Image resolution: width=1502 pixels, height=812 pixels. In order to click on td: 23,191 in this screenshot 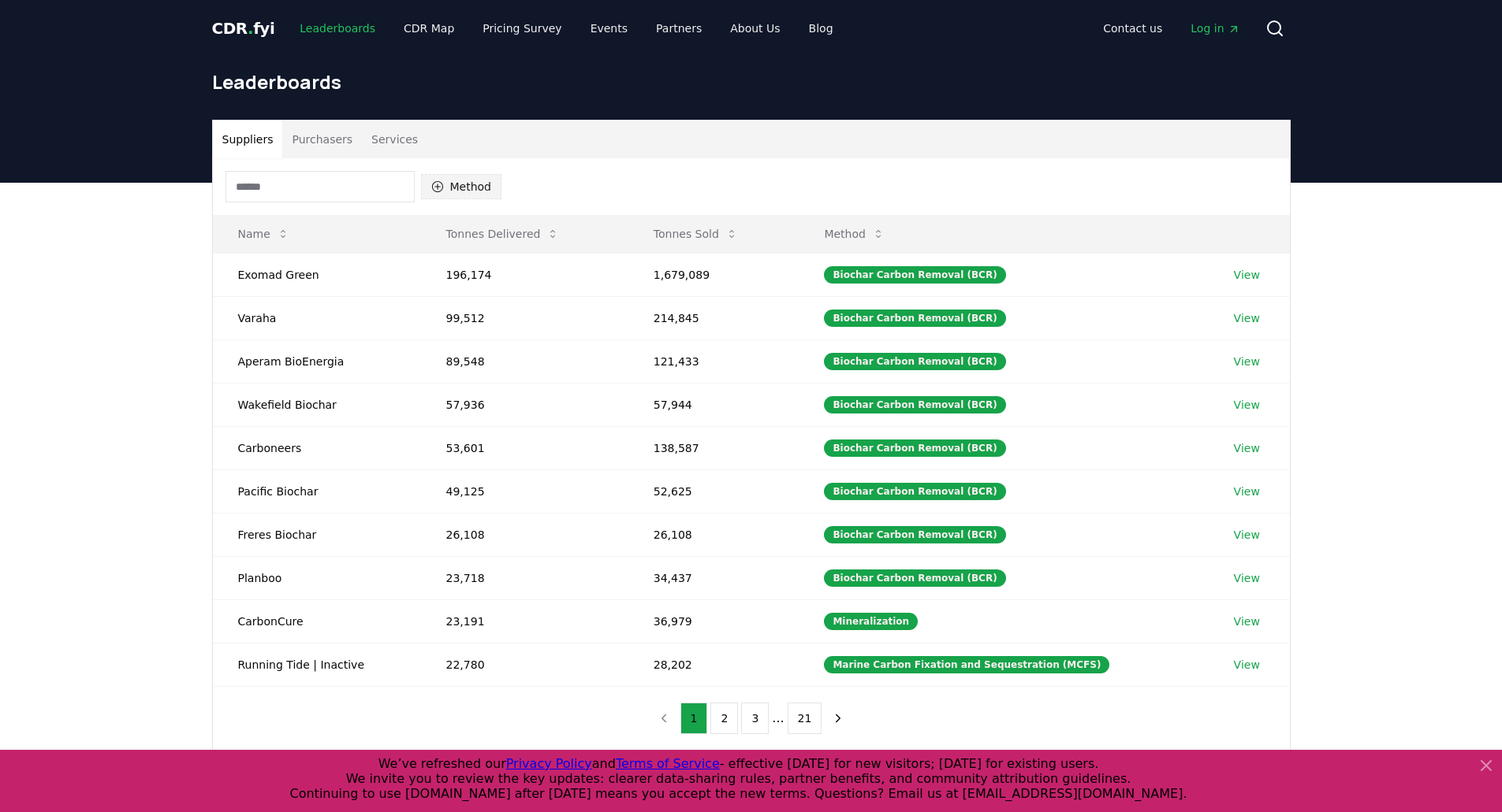, I will do `click(524, 621)`.